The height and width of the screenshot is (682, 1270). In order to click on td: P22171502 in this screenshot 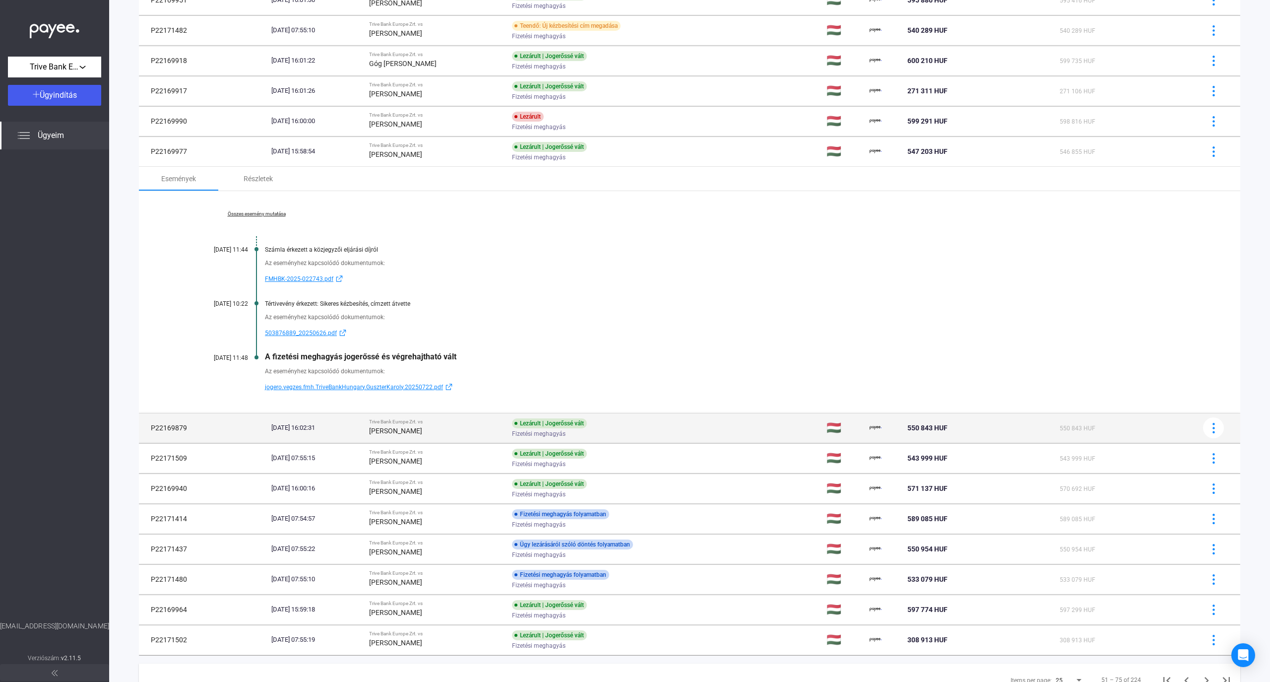, I will do `click(203, 639)`.